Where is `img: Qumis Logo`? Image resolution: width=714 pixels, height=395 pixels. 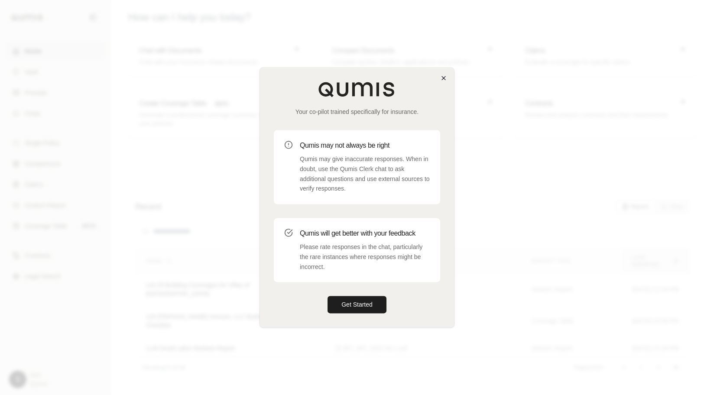
img: Qumis Logo is located at coordinates (357, 89).